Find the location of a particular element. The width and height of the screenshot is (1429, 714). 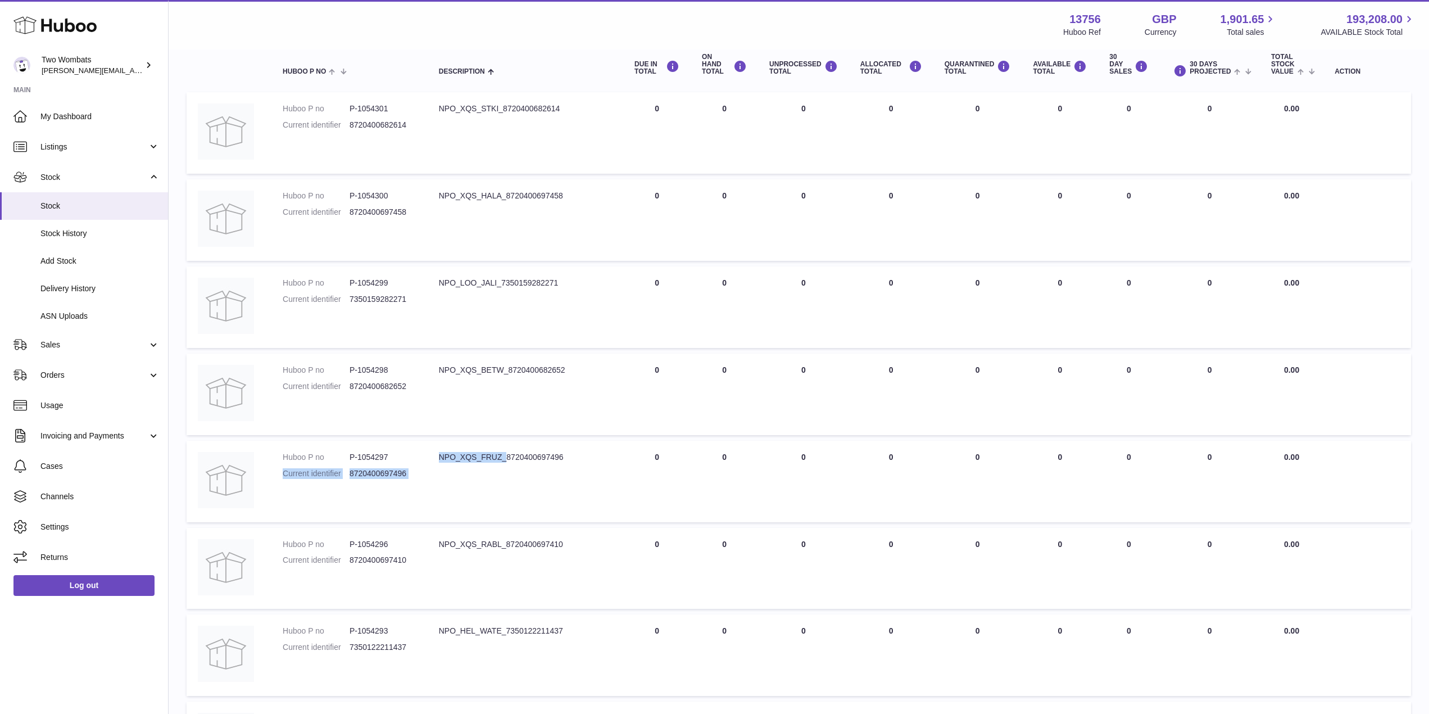

div: AVAILABLE Total is located at coordinates (1060, 67).